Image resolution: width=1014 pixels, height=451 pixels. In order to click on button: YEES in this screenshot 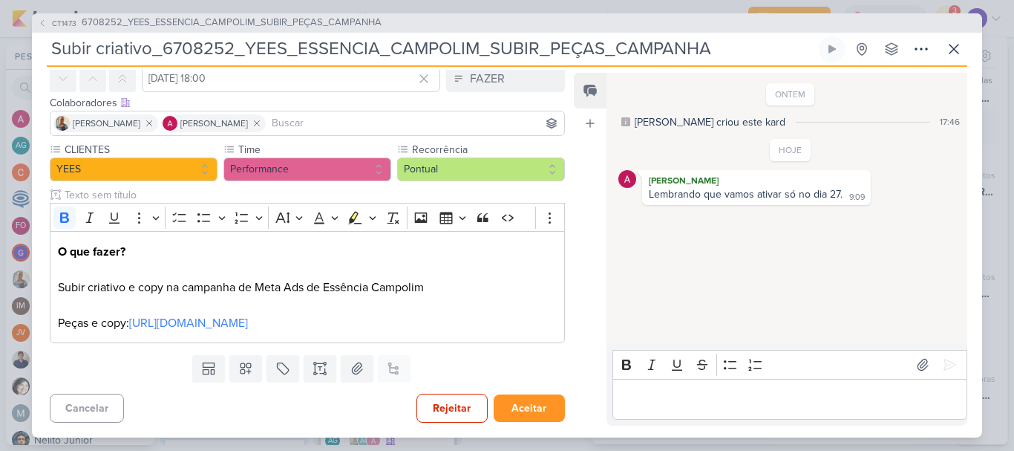, I will do `click(134, 169)`.